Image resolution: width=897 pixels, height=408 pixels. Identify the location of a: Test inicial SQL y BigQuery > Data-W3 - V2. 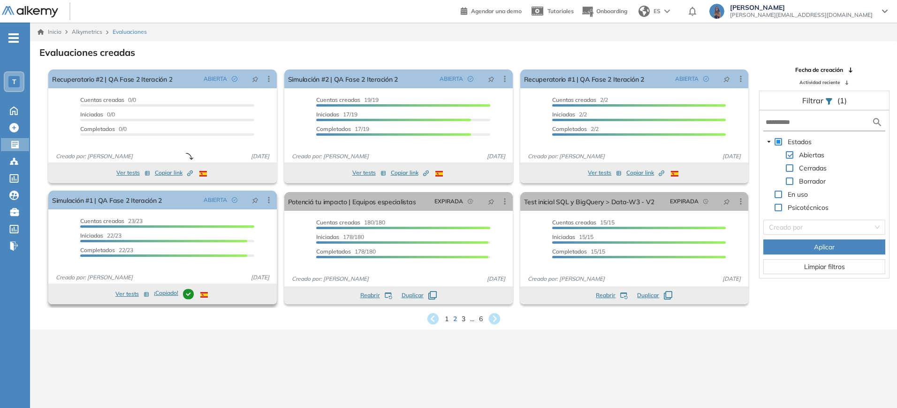
(589, 201).